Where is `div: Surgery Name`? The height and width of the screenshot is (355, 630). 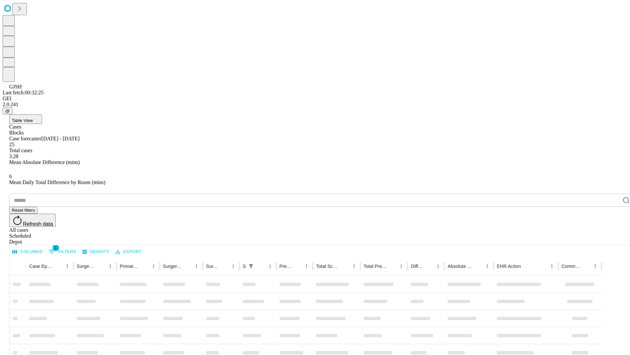 div: Surgery Name is located at coordinates (173, 266).